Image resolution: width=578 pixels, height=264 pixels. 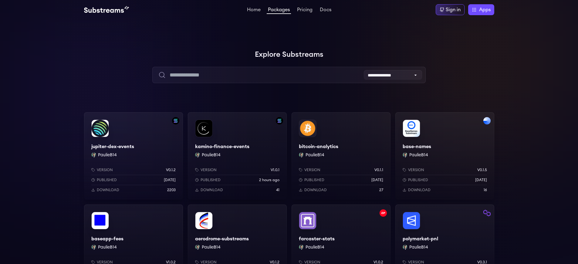 What do you see at coordinates (381, 190) in the screenshot?
I see `p: 27` at bounding box center [381, 190].